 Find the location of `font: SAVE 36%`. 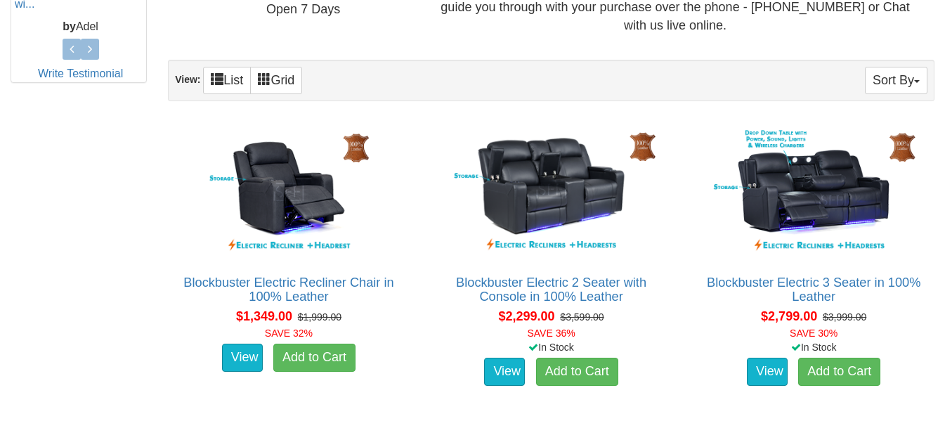

font: SAVE 36% is located at coordinates (551, 333).